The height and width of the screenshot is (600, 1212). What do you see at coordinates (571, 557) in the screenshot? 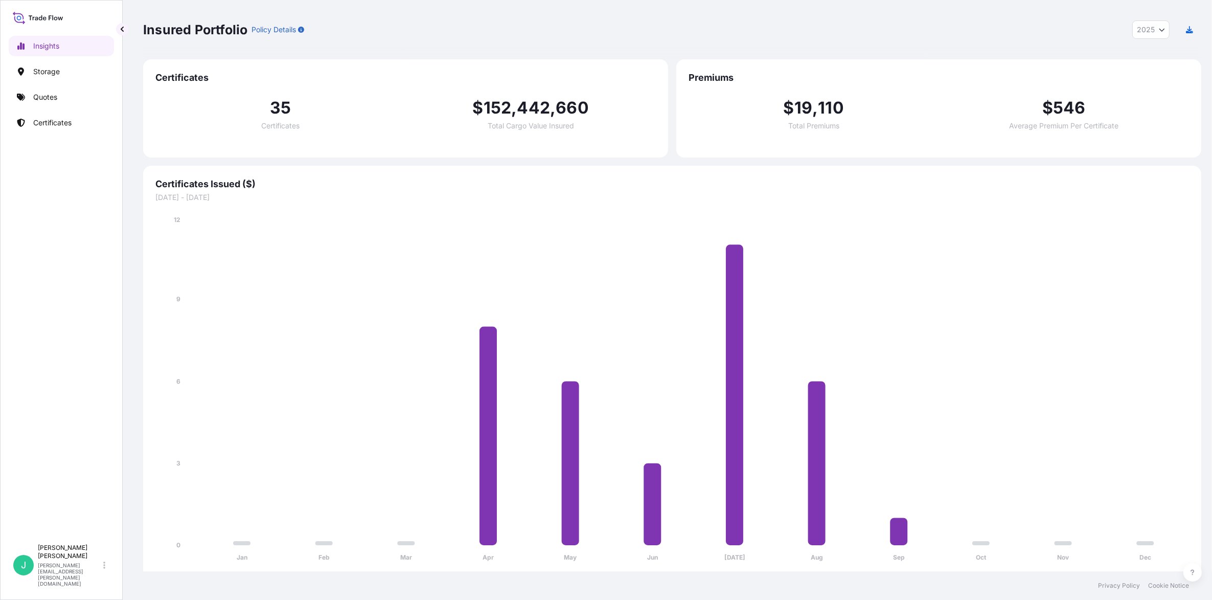
I see `tspan: May` at bounding box center [571, 557].